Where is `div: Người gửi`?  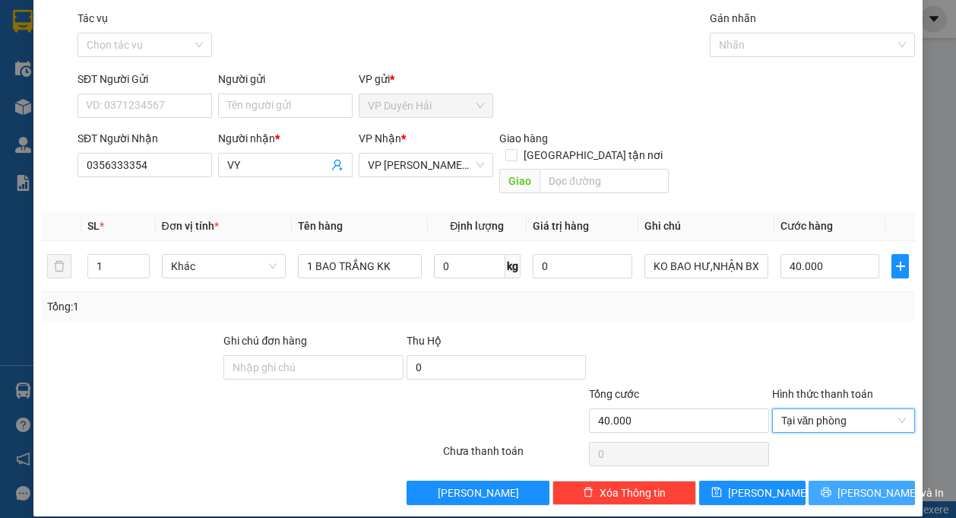
div: Người gửi is located at coordinates (285, 79).